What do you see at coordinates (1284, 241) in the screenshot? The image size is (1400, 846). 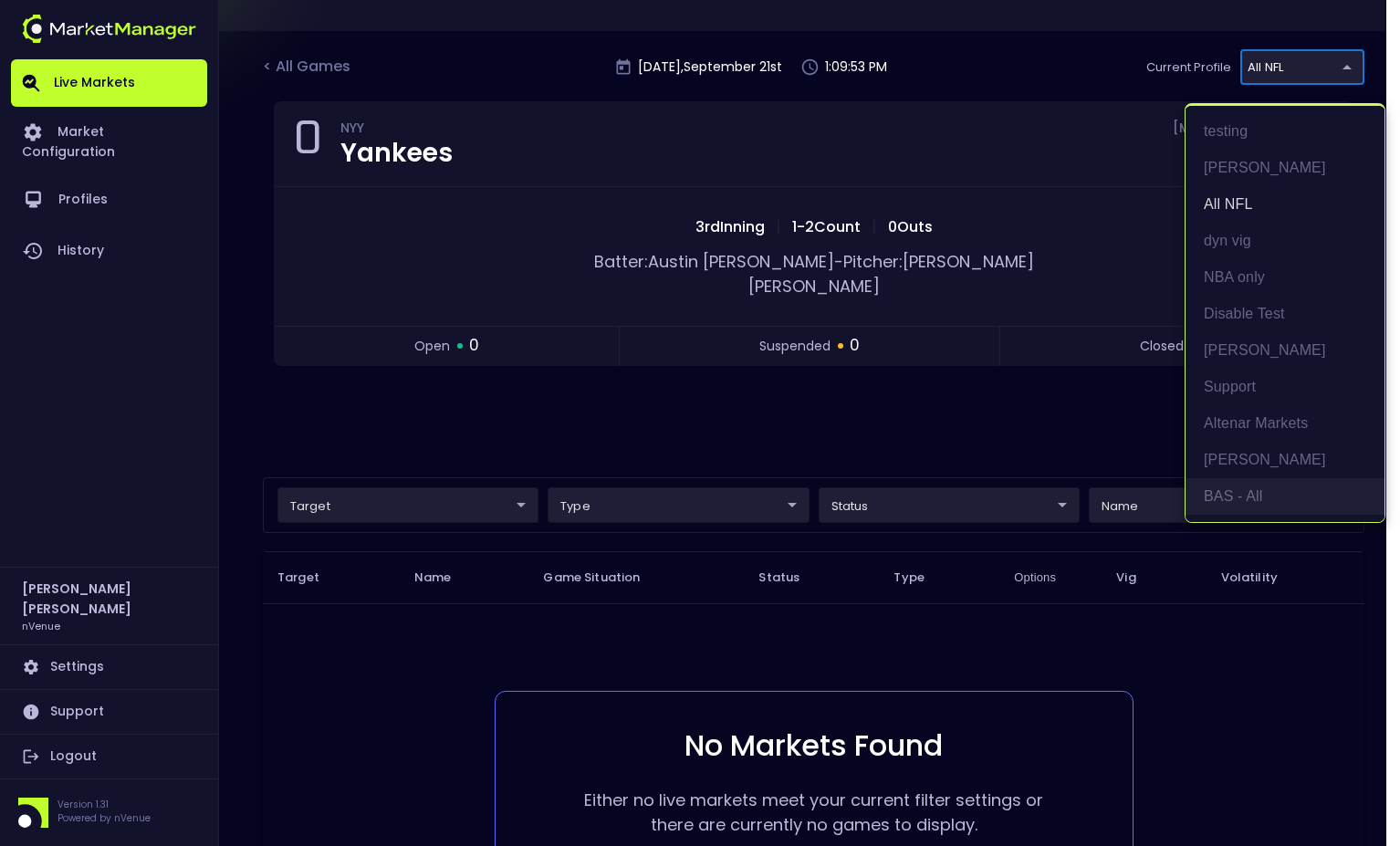 I see `li: dyn vig` at bounding box center [1284, 241].